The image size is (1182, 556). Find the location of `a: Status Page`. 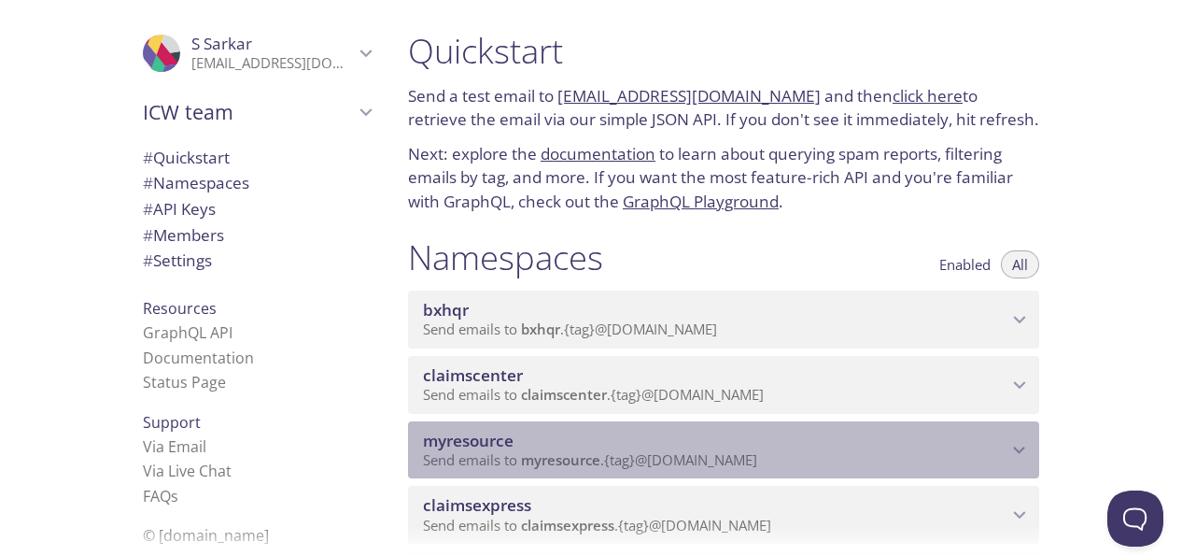

a: Status Page is located at coordinates (184, 382).